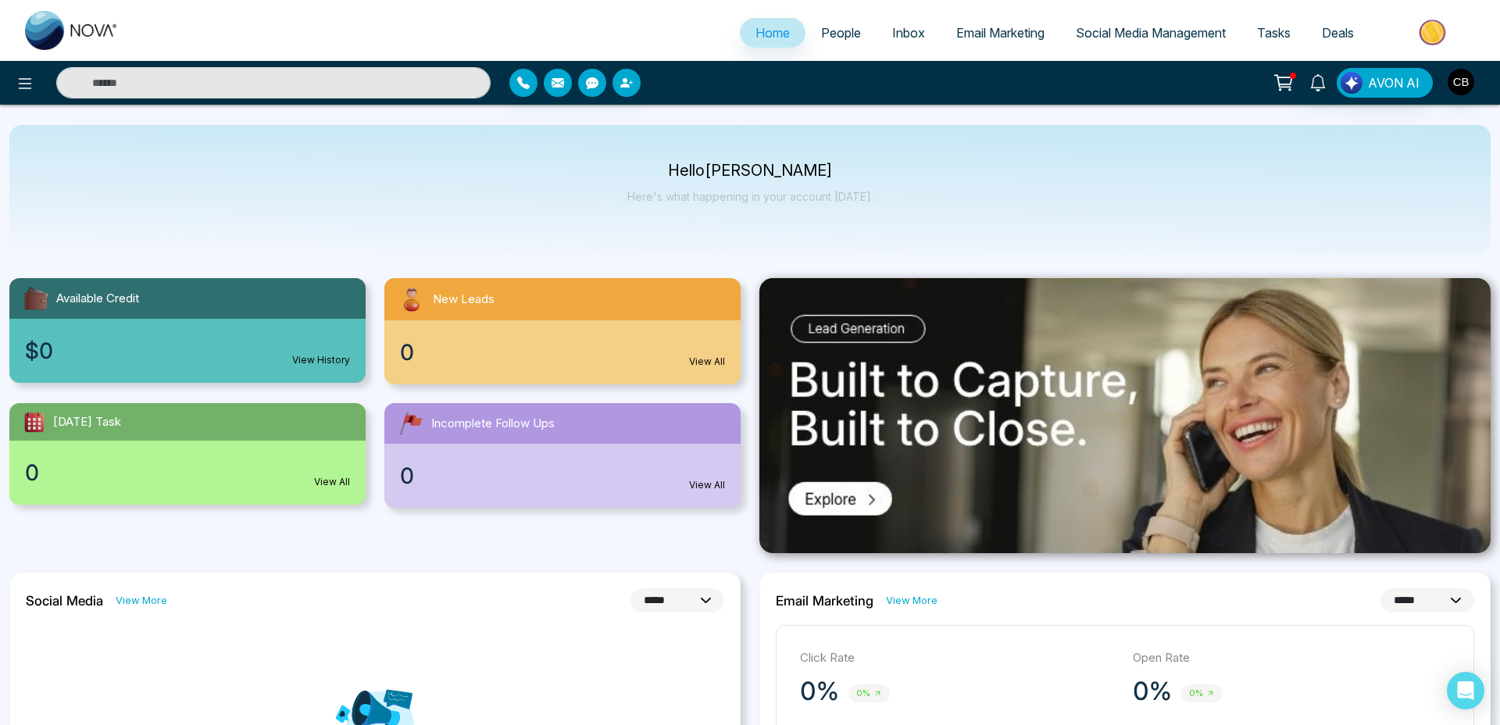 The width and height of the screenshot is (1500, 725). I want to click on span: AVON AI, so click(1394, 83).